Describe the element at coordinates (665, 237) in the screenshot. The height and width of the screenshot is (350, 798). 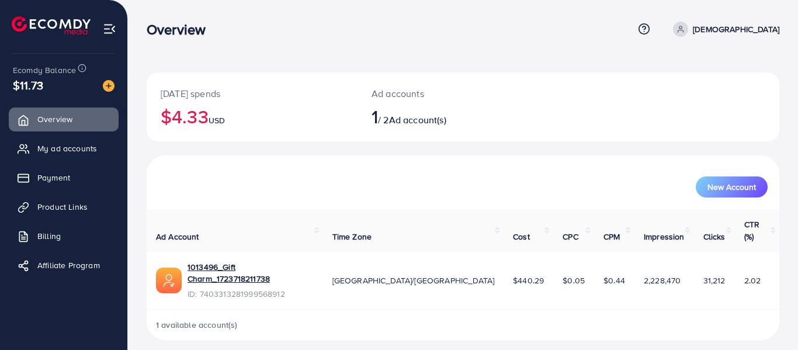
I see `span: Impression` at that location.